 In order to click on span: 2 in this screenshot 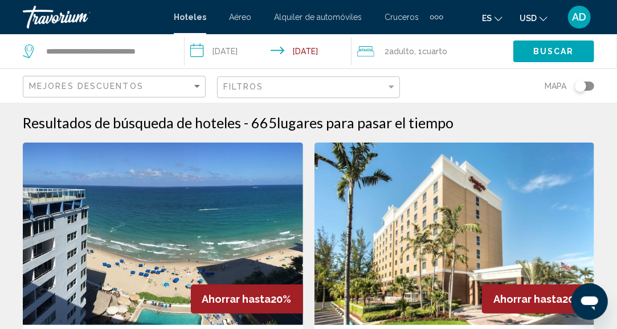, I will do `click(399, 51)`.